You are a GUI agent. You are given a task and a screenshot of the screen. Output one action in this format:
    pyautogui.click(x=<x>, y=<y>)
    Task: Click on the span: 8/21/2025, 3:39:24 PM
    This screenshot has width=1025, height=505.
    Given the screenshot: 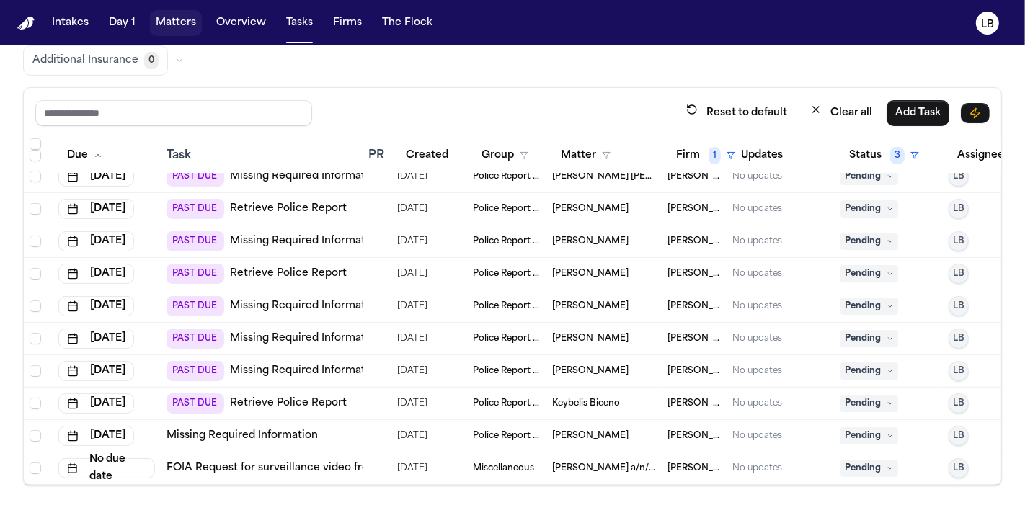 What is the action you would take?
    pyautogui.click(x=412, y=371)
    